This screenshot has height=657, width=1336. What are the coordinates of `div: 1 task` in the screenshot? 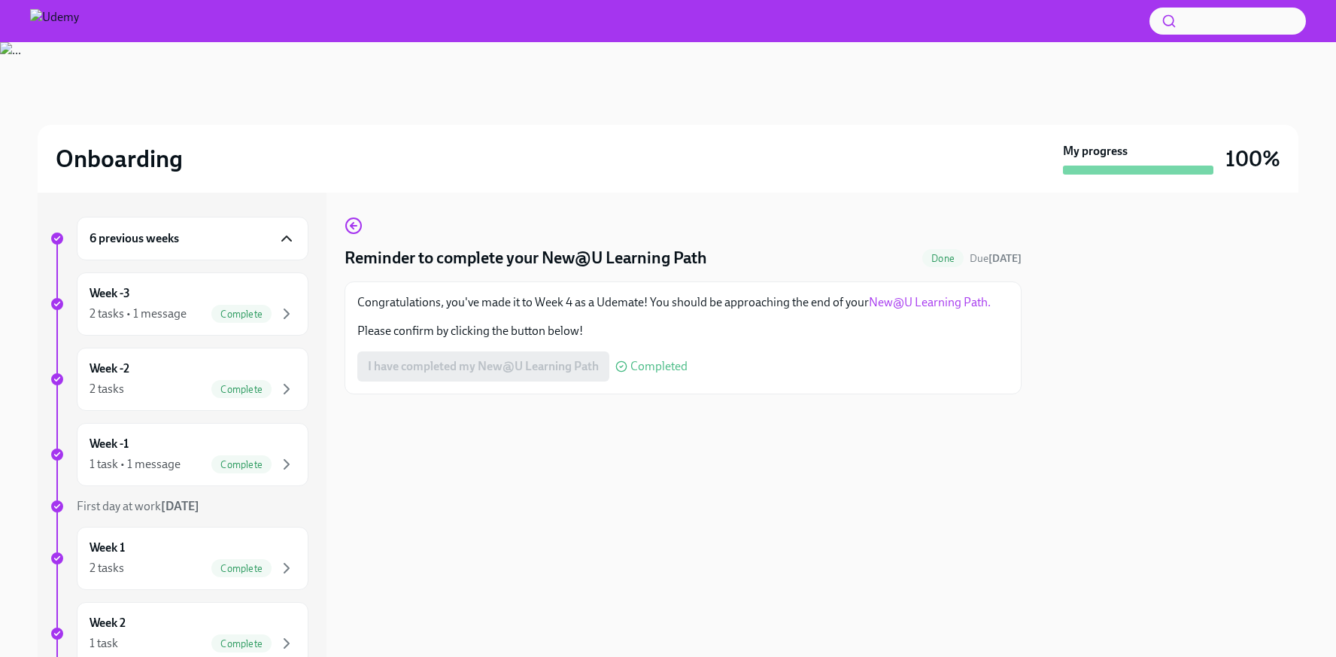 It's located at (104, 643).